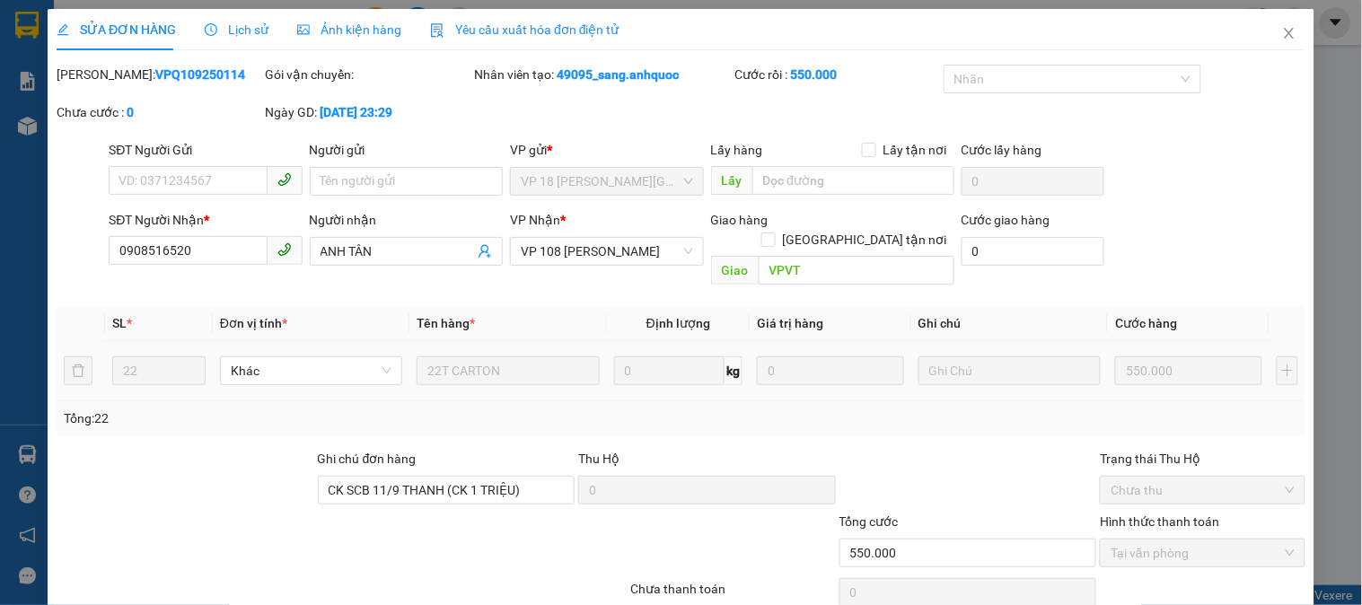 The width and height of the screenshot is (1362, 605). What do you see at coordinates (1202, 490) in the screenshot?
I see `span: Chưa thu` at bounding box center [1202, 490].